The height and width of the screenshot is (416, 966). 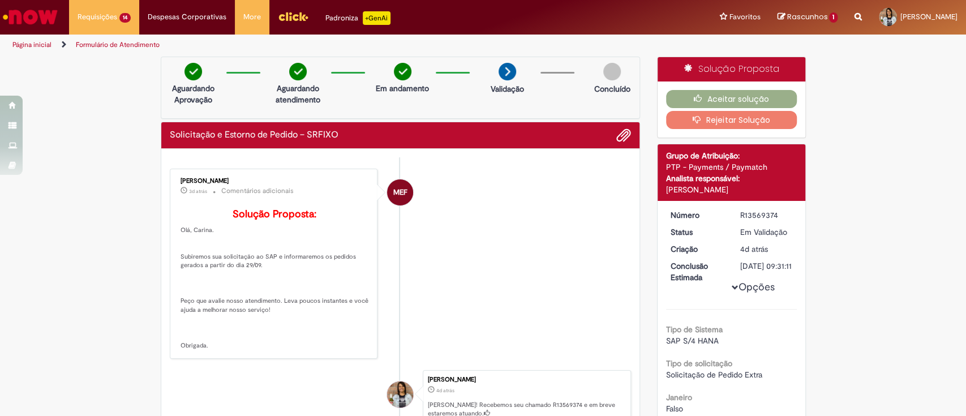 What do you see at coordinates (833, 18) in the screenshot?
I see `span: 1` at bounding box center [833, 18].